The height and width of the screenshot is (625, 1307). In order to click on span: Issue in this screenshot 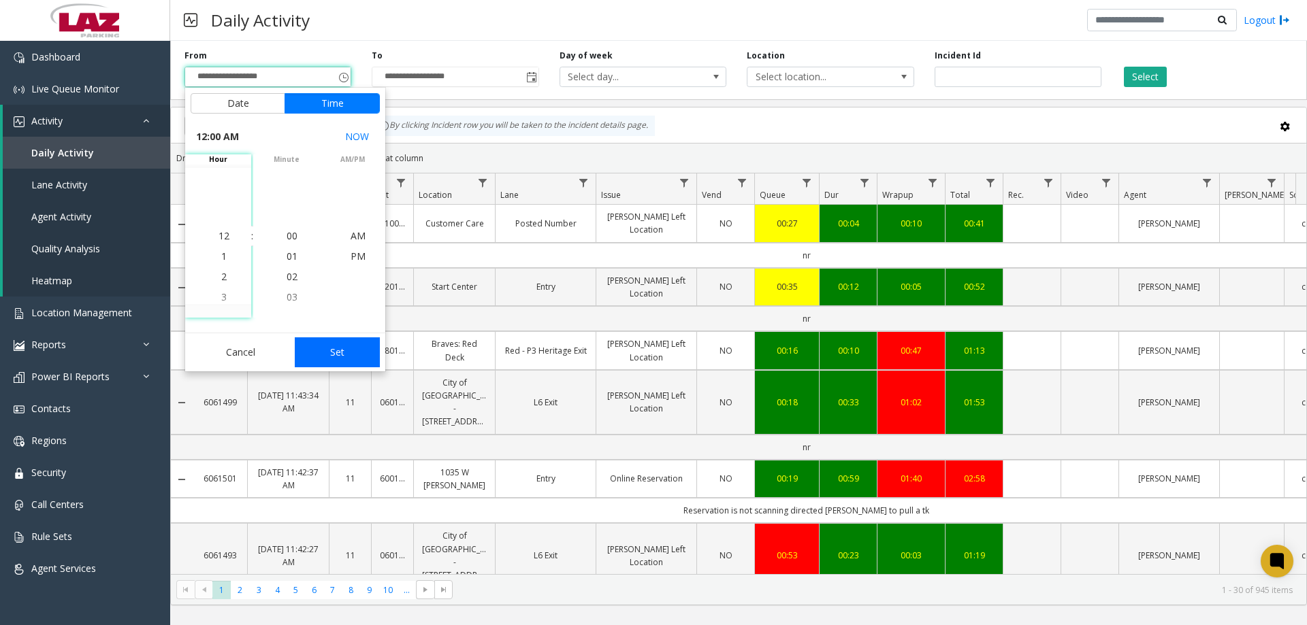, I will do `click(610, 195)`.